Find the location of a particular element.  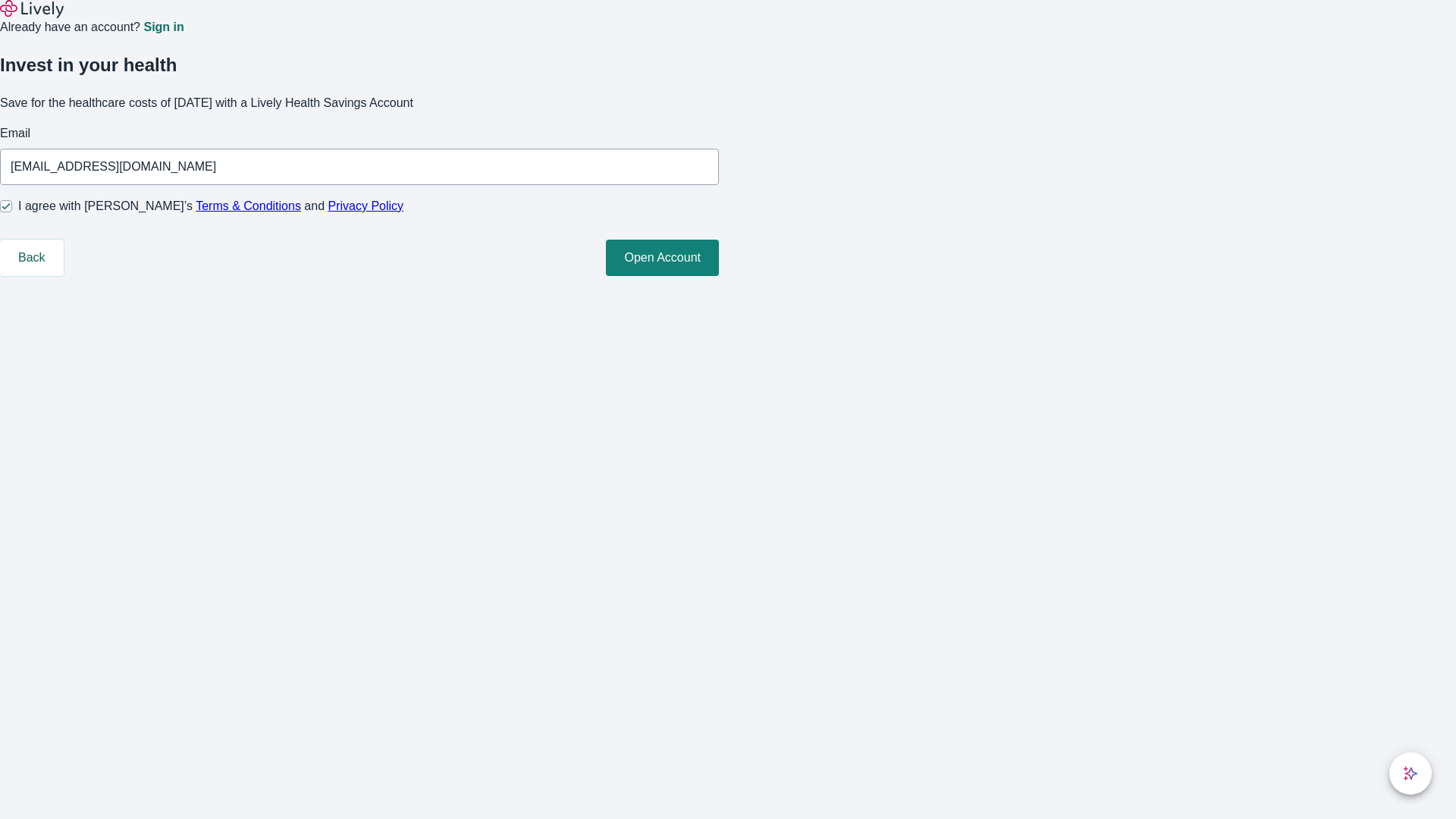

svg: Lively AI Assistant is located at coordinates (1410, 773).